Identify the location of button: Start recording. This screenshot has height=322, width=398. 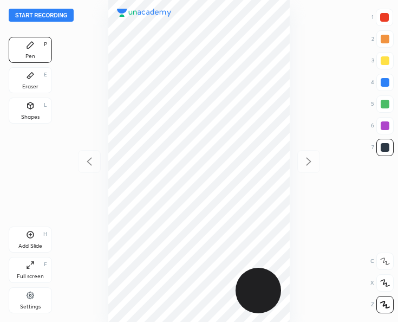
(41, 15).